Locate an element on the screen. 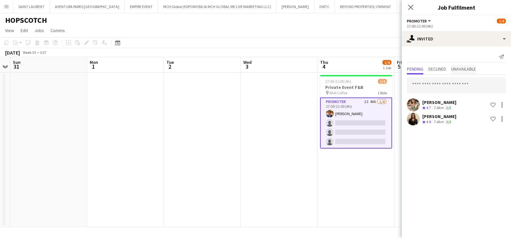 Image resolution: width=511 pixels, height=238 pixels. span: Declined is located at coordinates (437, 69).